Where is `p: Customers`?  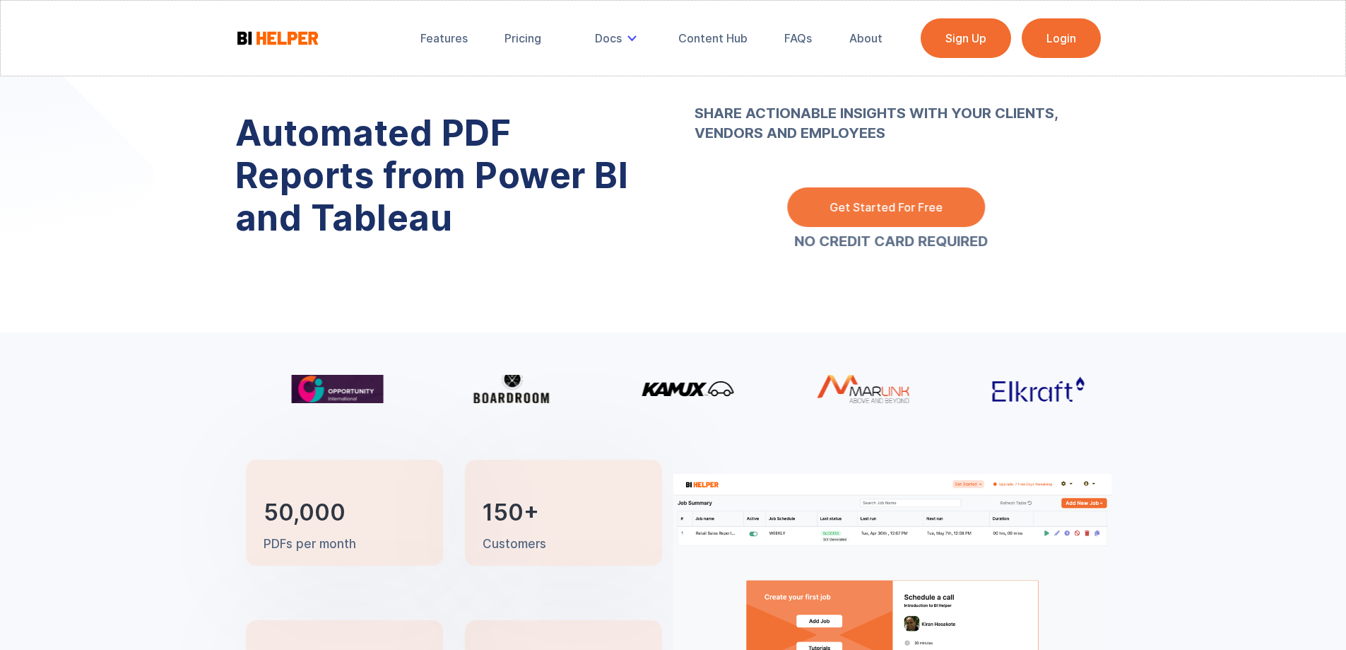 p: Customers is located at coordinates (515, 544).